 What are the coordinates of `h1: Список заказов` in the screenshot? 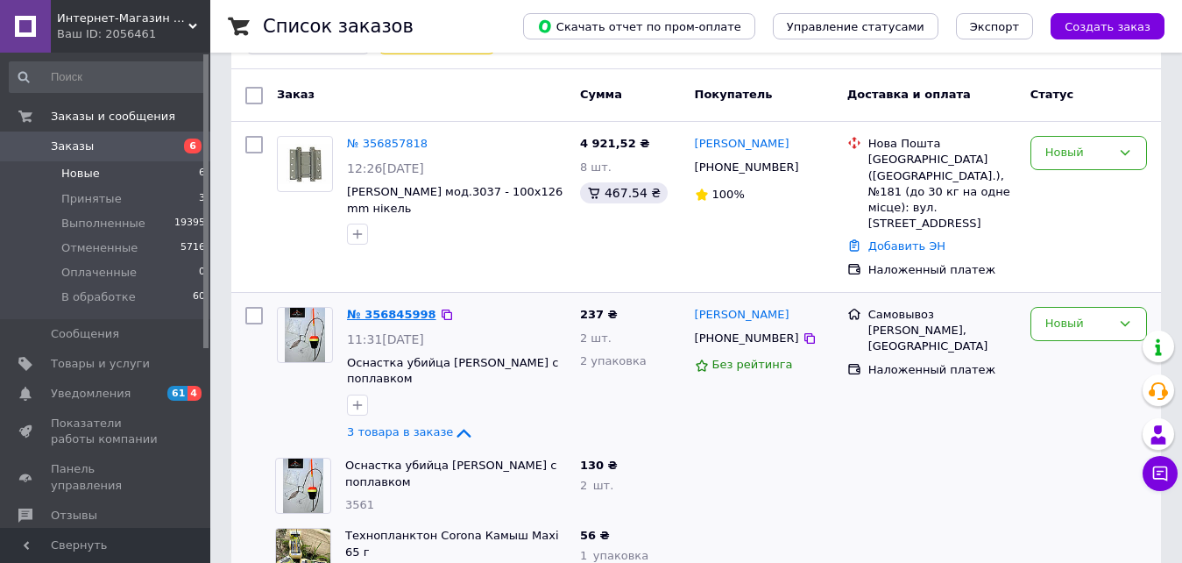 It's located at (338, 26).